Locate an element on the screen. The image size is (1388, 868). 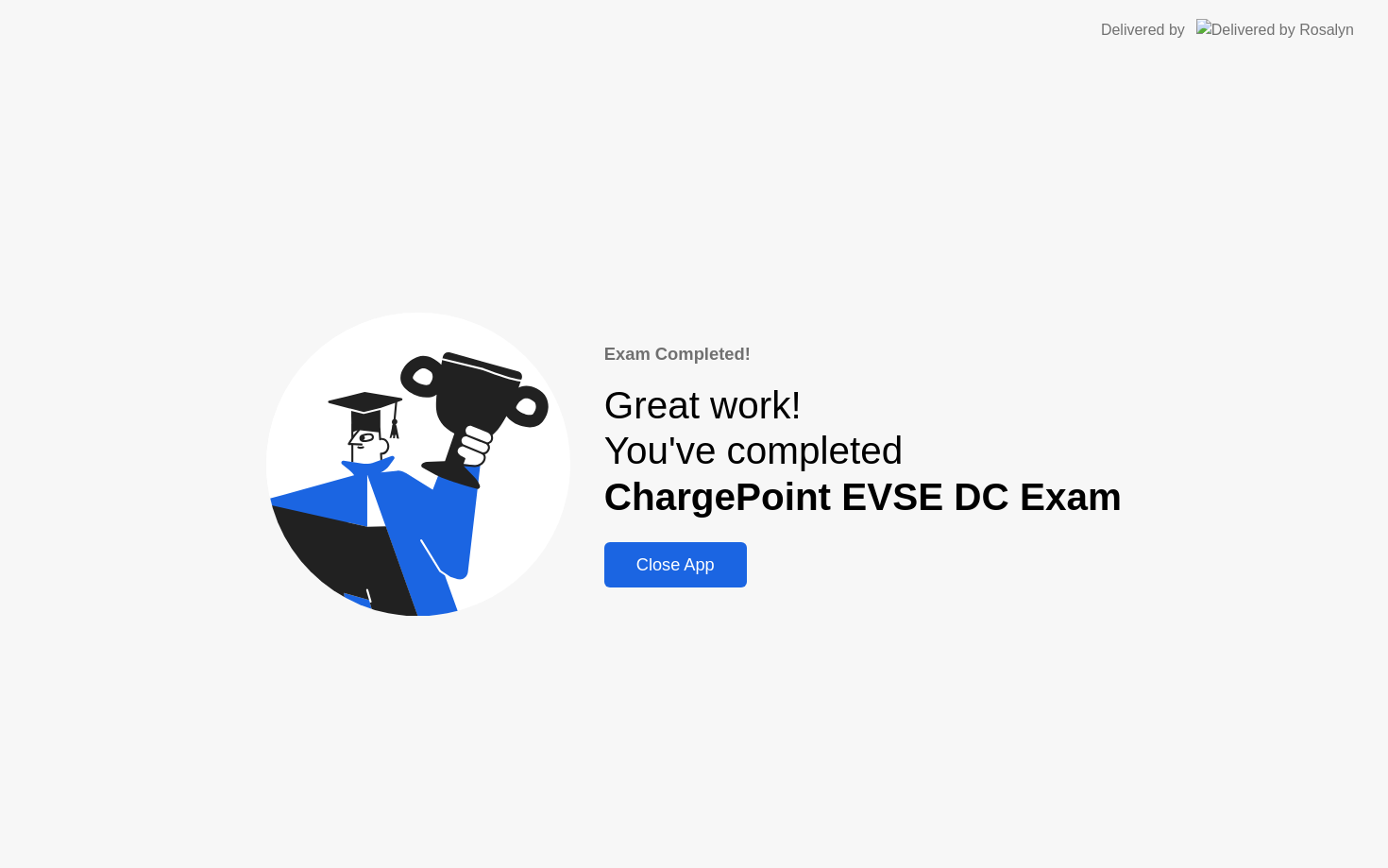
b: ChargePoint EVSE DC Exam is located at coordinates (864, 496).